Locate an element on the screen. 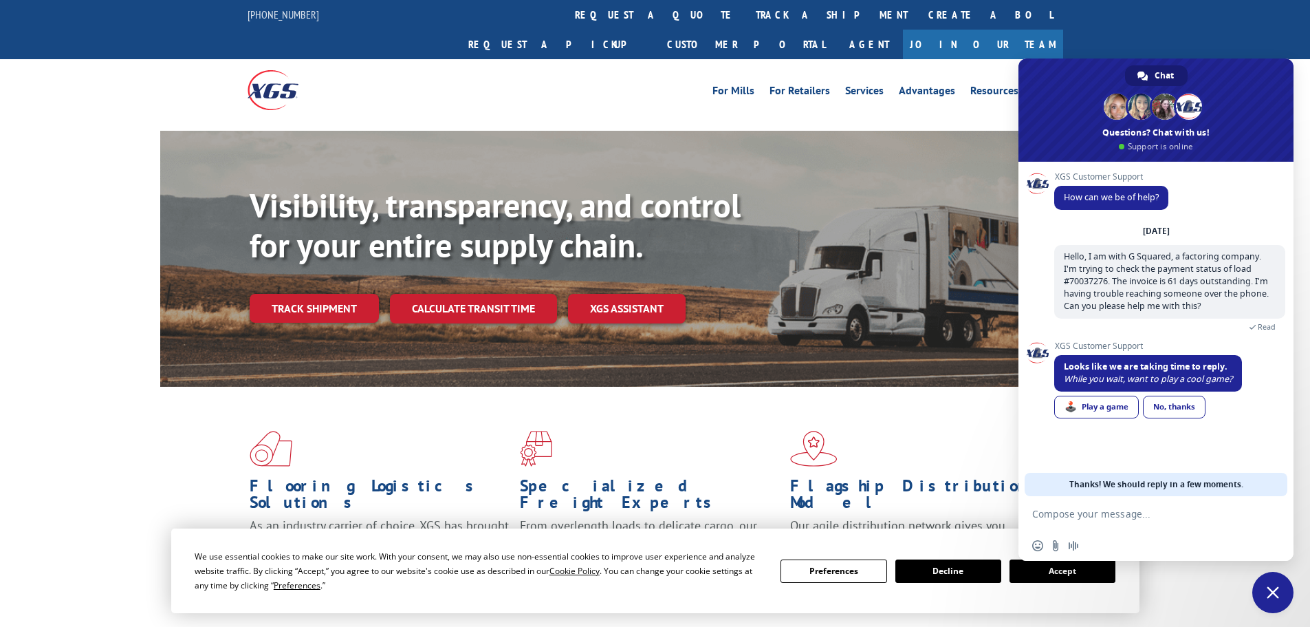 The height and width of the screenshot is (627, 1310). button: Accept is located at coordinates (1063, 571).